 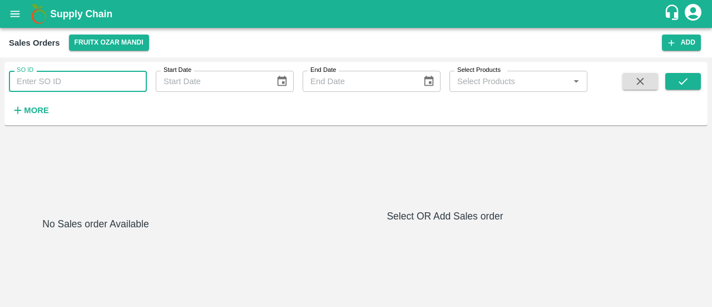 What do you see at coordinates (109, 42) in the screenshot?
I see `button: Select DC` at bounding box center [109, 42].